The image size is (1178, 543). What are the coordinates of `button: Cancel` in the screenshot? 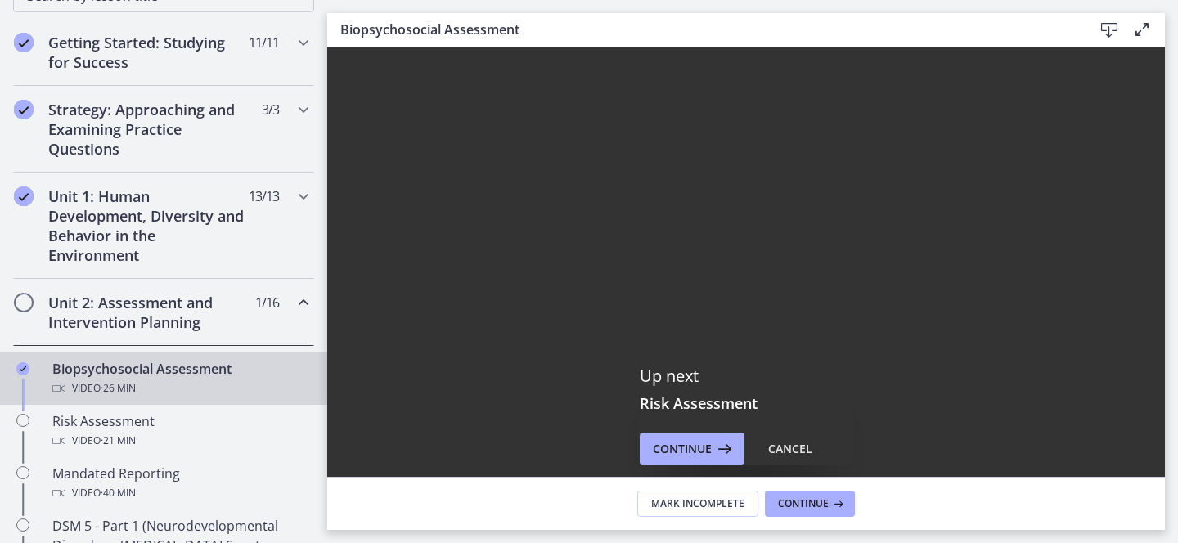 It's located at (790, 449).